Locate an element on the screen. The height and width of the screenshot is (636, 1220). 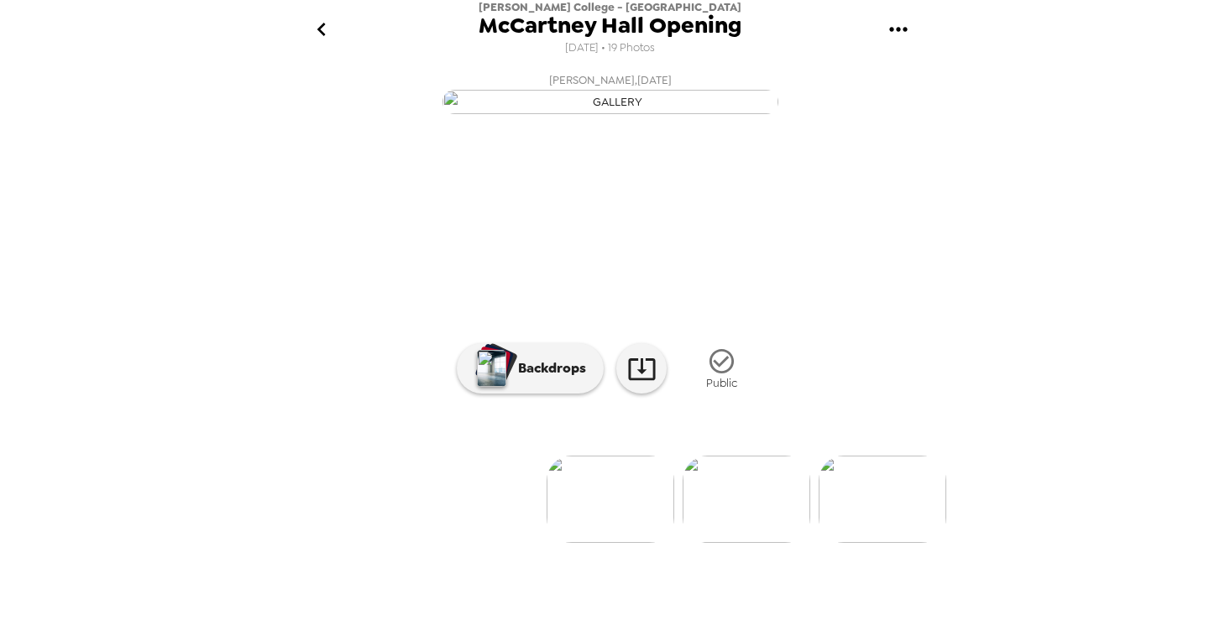
span: Public is located at coordinates (721, 383).